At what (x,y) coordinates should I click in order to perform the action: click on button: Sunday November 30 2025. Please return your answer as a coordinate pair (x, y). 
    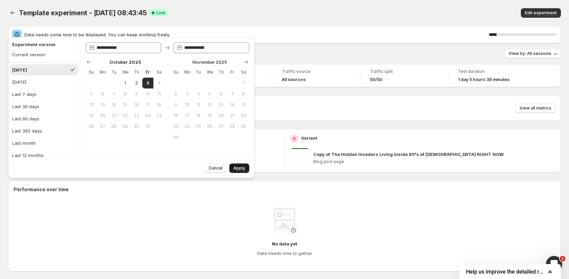
    Looking at the image, I should click on (175, 137).